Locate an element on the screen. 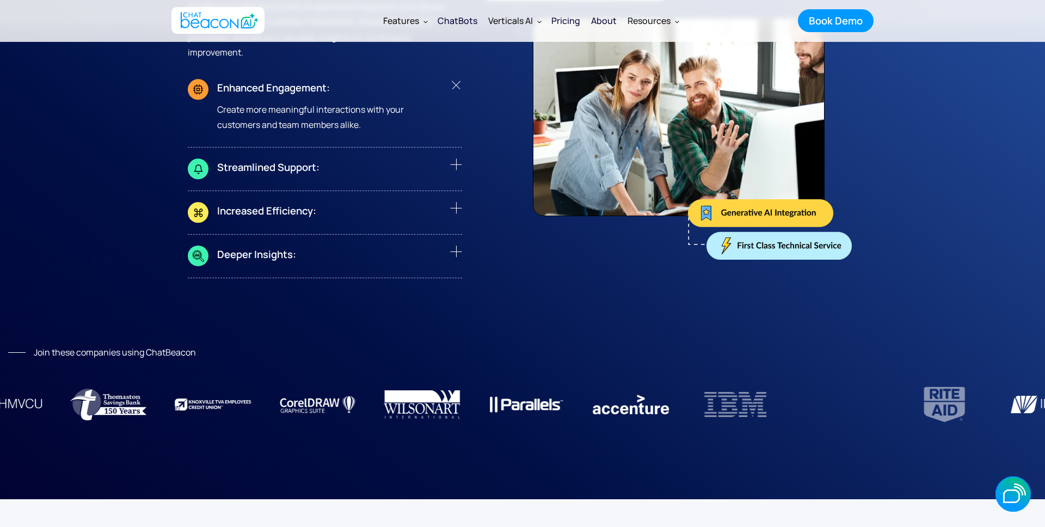 This screenshot has width=1045, height=527. div: Join these companies using ChatBeacon is located at coordinates (115, 352).